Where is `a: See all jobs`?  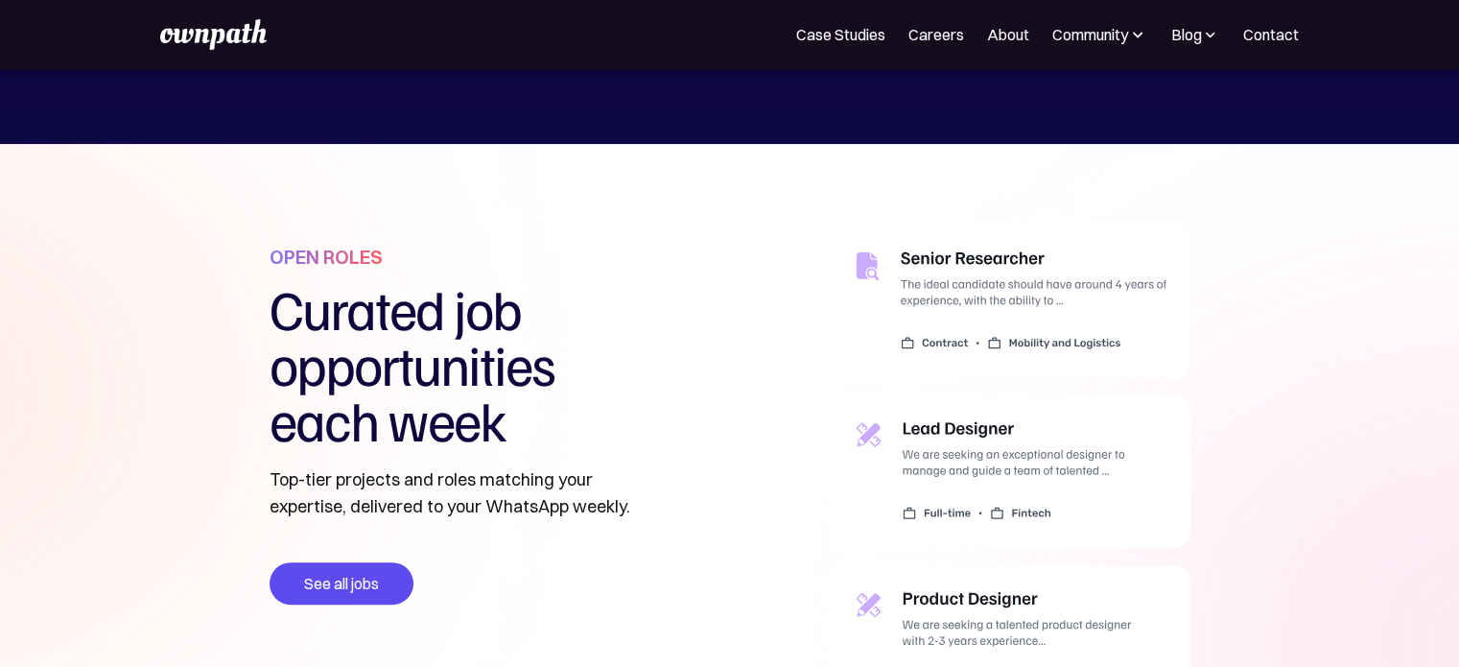 a: See all jobs is located at coordinates (341, 583).